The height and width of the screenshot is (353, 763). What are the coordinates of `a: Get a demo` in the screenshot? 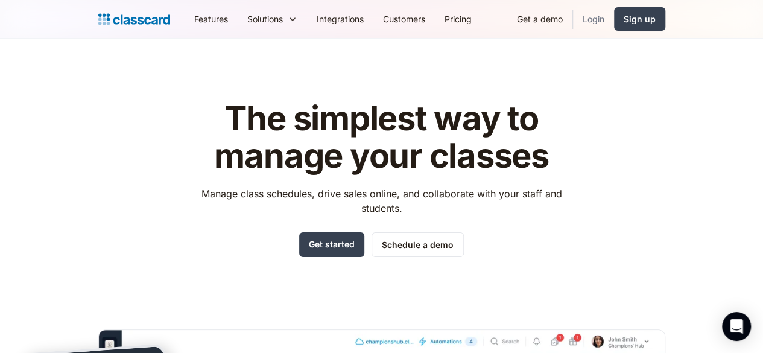 It's located at (540, 19).